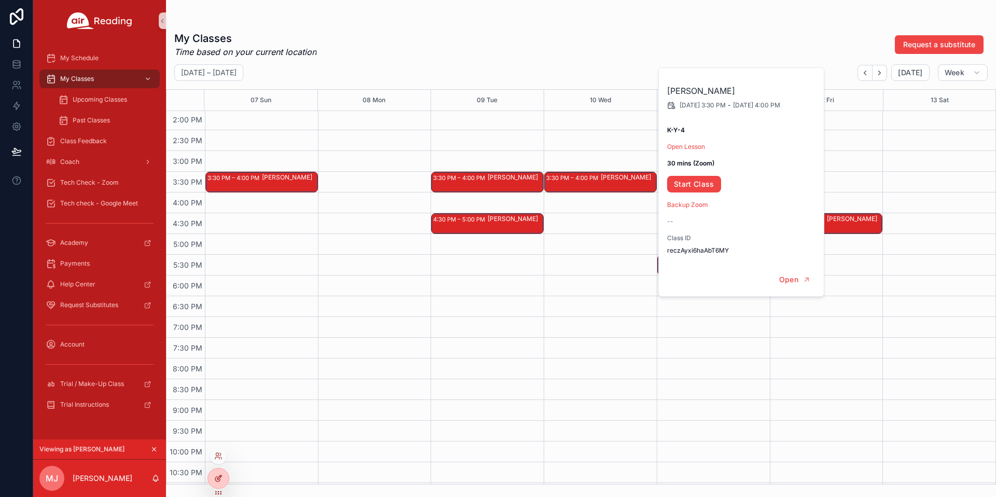  Describe the element at coordinates (89, 305) in the screenshot. I see `span: Request Substitutes` at that location.